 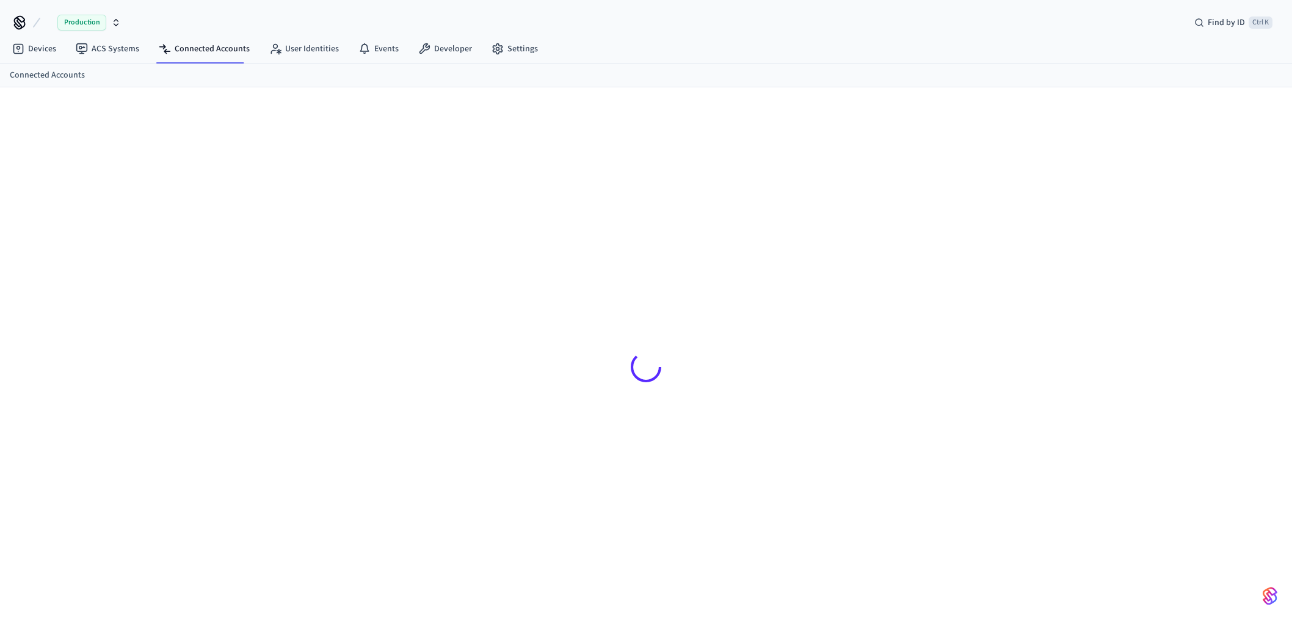 What do you see at coordinates (515, 49) in the screenshot?
I see `a: Settings` at bounding box center [515, 49].